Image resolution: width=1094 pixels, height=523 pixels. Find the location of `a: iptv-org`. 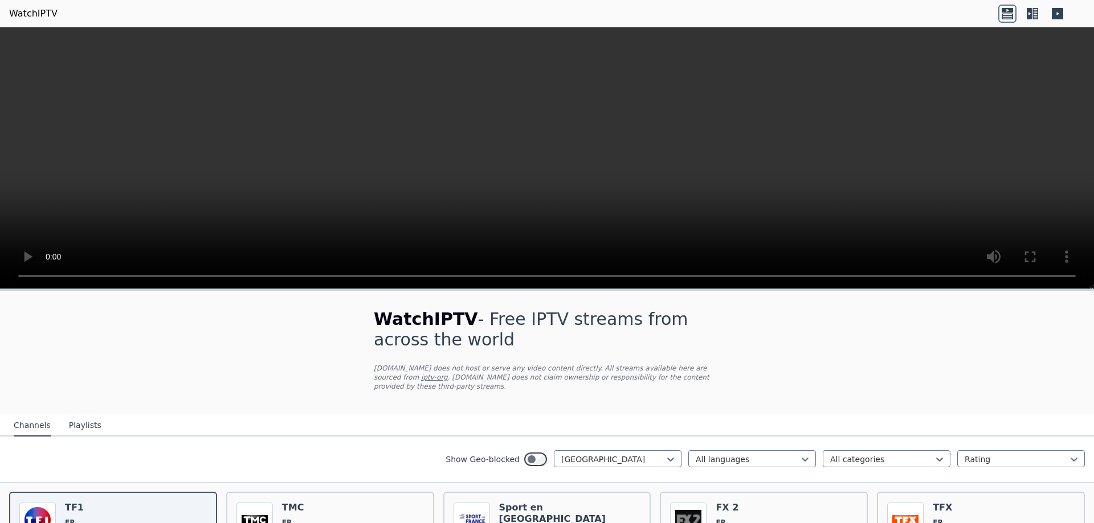

a: iptv-org is located at coordinates (434, 378).